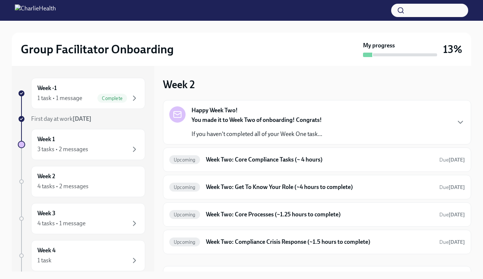 This screenshot has height=279, width=483. I want to click on h6: Week Two: Compliance Crisis Response (~1.5 hours to complete), so click(320, 242).